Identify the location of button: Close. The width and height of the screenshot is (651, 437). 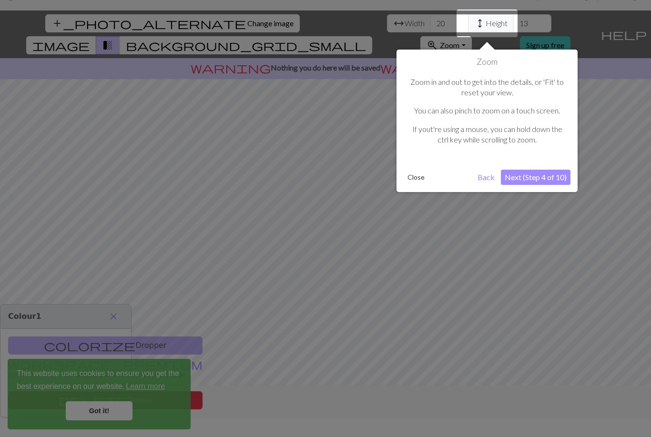
(416, 177).